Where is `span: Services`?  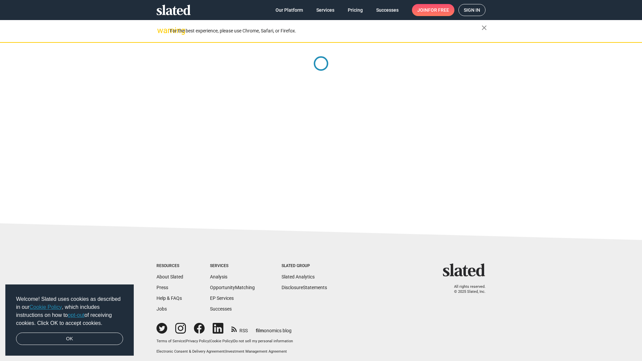 span: Services is located at coordinates (325, 10).